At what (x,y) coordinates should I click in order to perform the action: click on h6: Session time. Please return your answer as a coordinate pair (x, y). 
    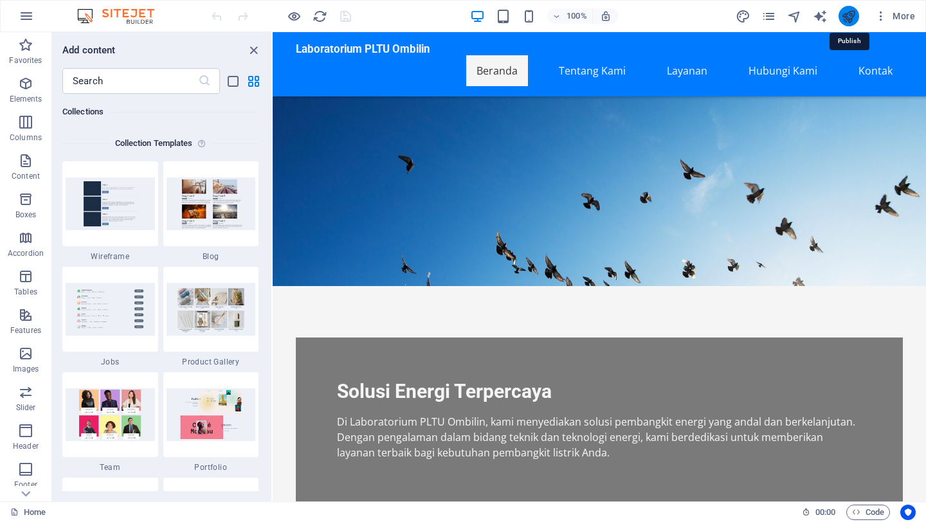
    Looking at the image, I should click on (819, 513).